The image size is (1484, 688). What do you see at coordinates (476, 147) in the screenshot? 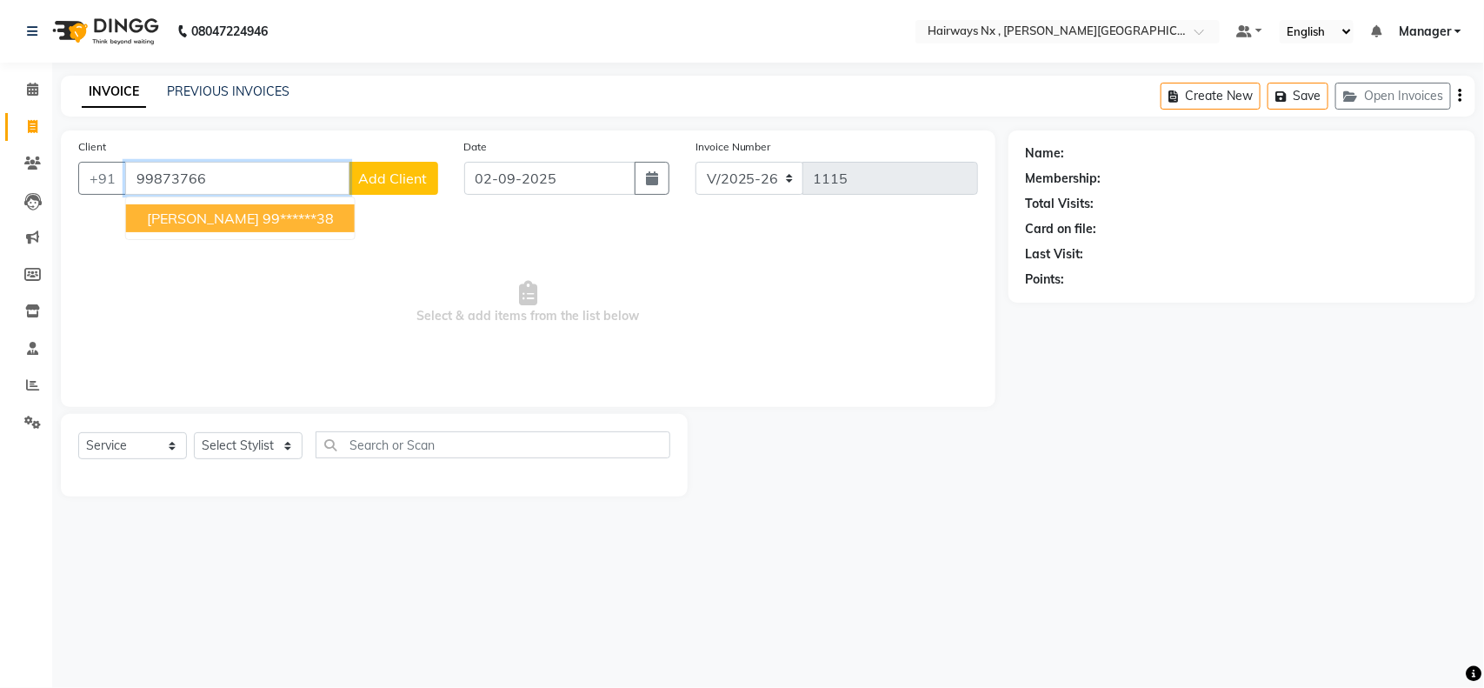
I see `label: Date` at bounding box center [476, 147].